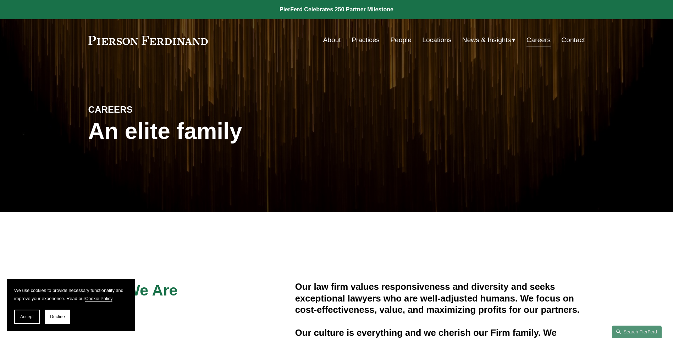  Describe the element at coordinates (332, 40) in the screenshot. I see `a: About` at that location.